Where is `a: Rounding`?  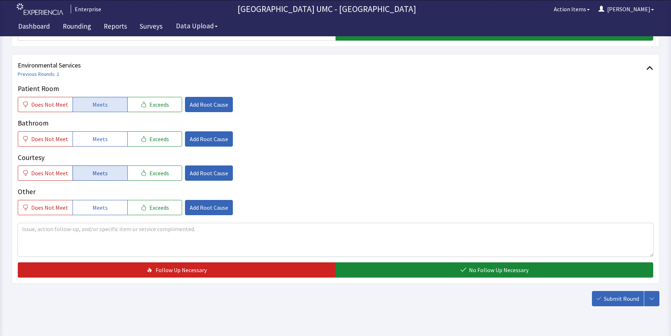
a: Rounding is located at coordinates (77, 27).